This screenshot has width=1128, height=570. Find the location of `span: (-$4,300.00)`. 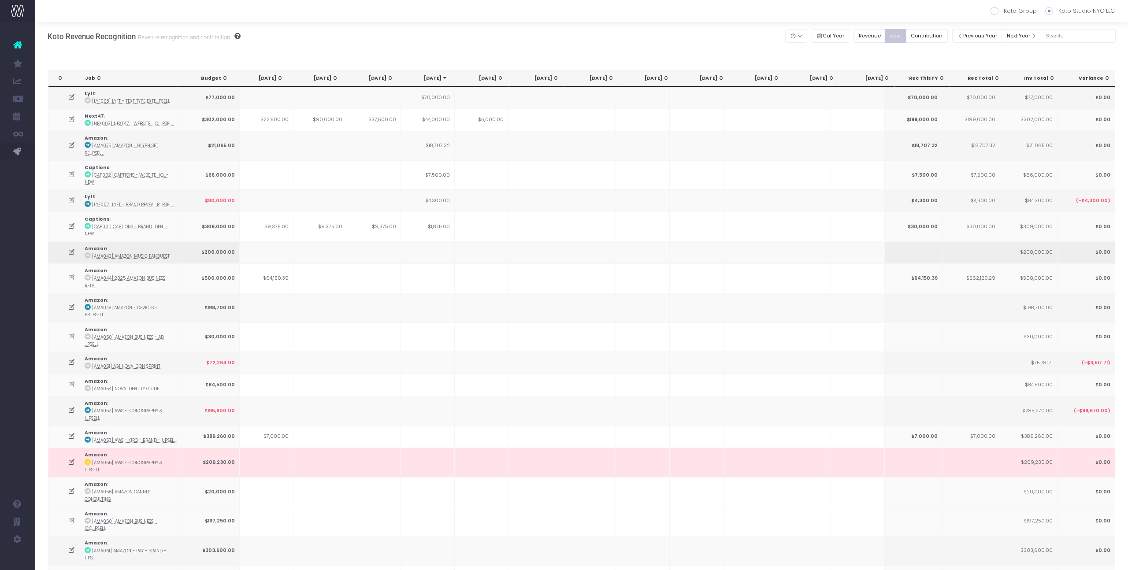

span: (-$4,300.00) is located at coordinates (1093, 201).